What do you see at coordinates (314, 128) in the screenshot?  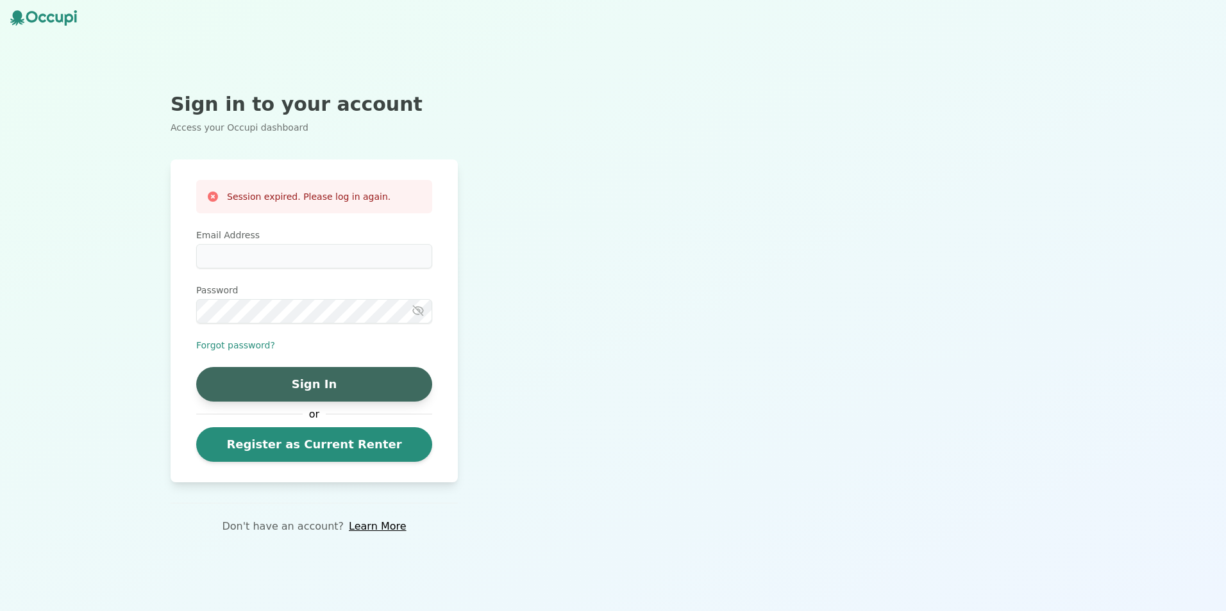 I see `p: Access your Occupi dashboard` at bounding box center [314, 128].